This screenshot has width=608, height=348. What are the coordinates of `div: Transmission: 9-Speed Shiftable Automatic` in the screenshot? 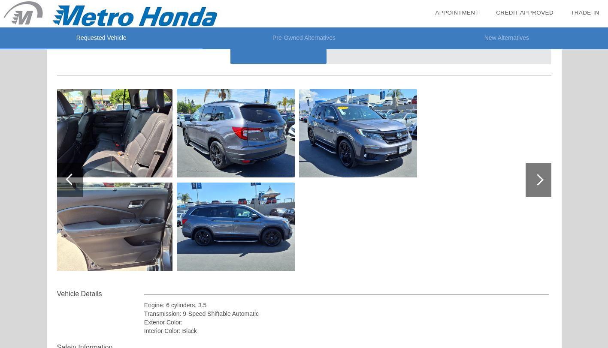 It's located at (347, 314).